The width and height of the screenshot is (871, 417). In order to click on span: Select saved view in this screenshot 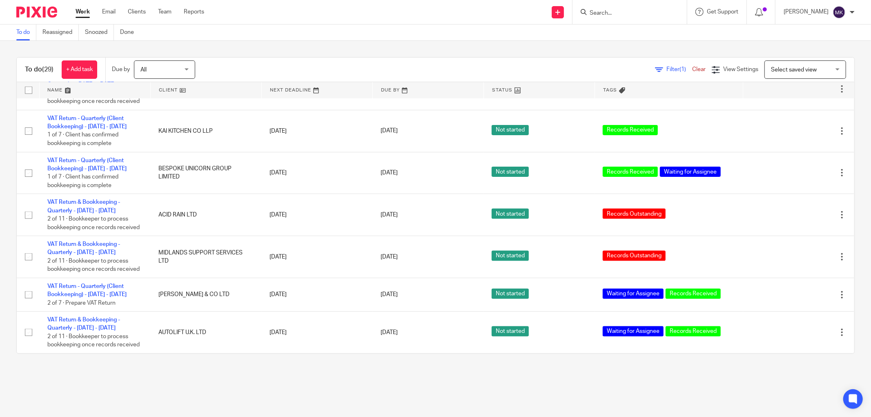, I will do `click(793, 70)`.